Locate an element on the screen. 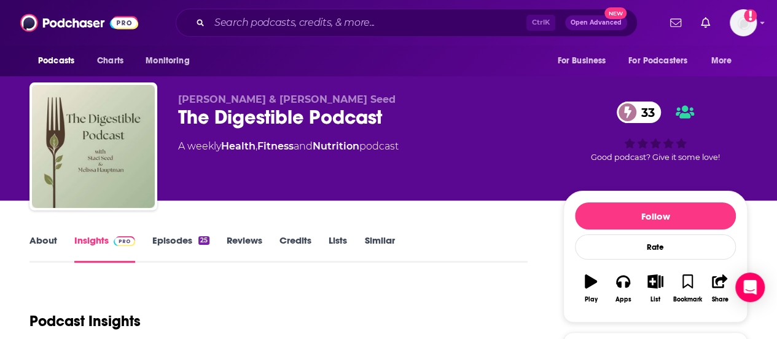 The height and width of the screenshot is (339, 777). div: Open Intercom Messenger is located at coordinates (750, 287).